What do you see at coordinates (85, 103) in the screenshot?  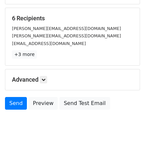 I see `a: Send Test Email` at bounding box center [85, 103].